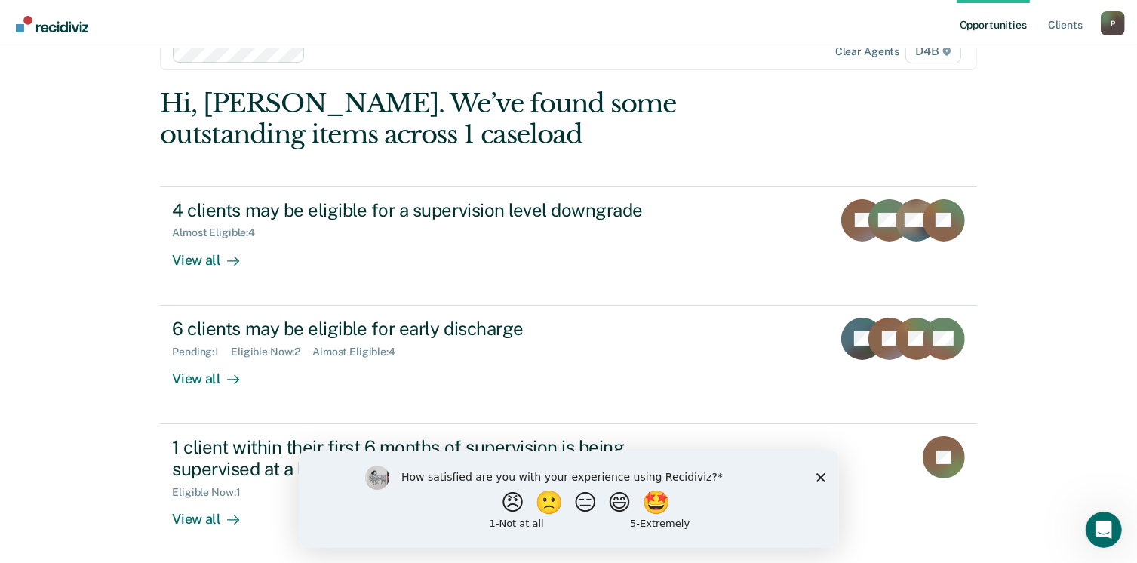 This screenshot has width=1137, height=563. What do you see at coordinates (867, 51) in the screenshot?
I see `div: Clear agents` at bounding box center [867, 51].